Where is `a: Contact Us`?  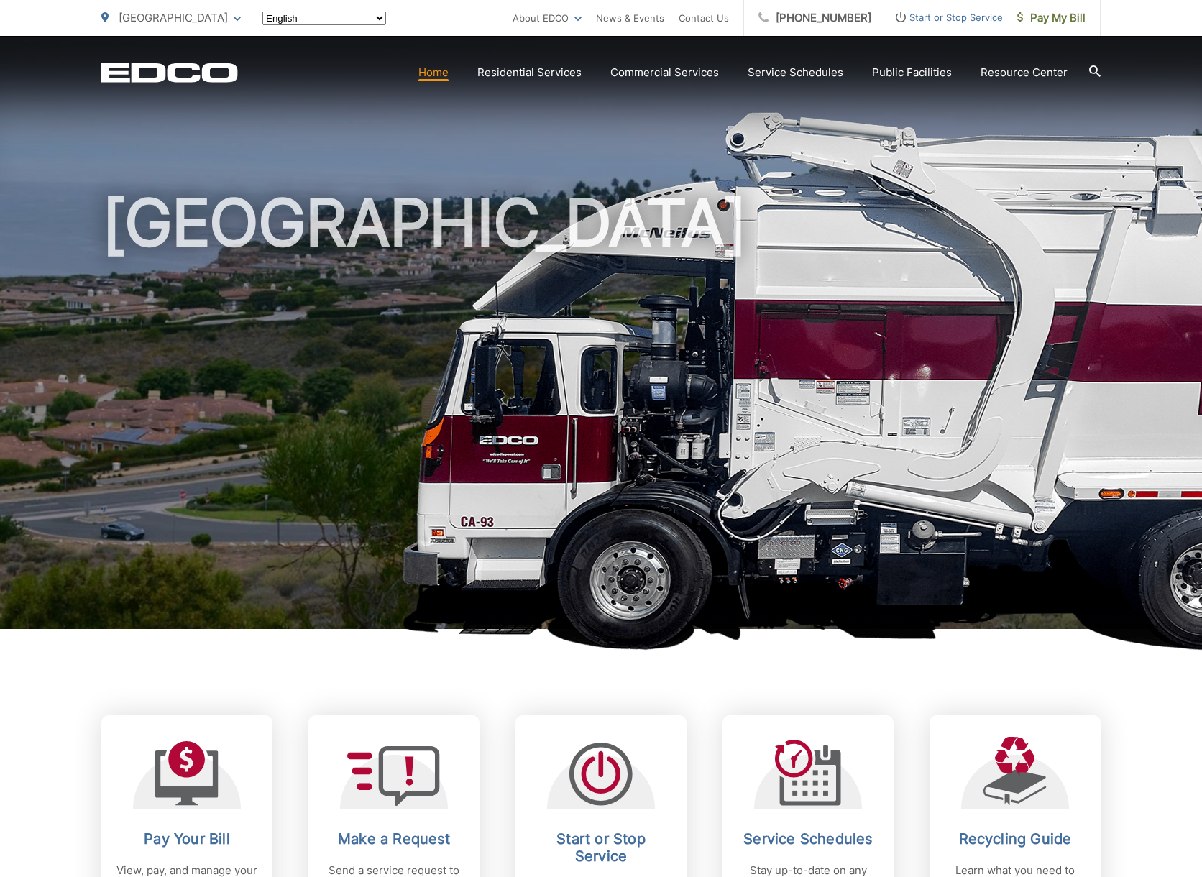
a: Contact Us is located at coordinates (704, 18).